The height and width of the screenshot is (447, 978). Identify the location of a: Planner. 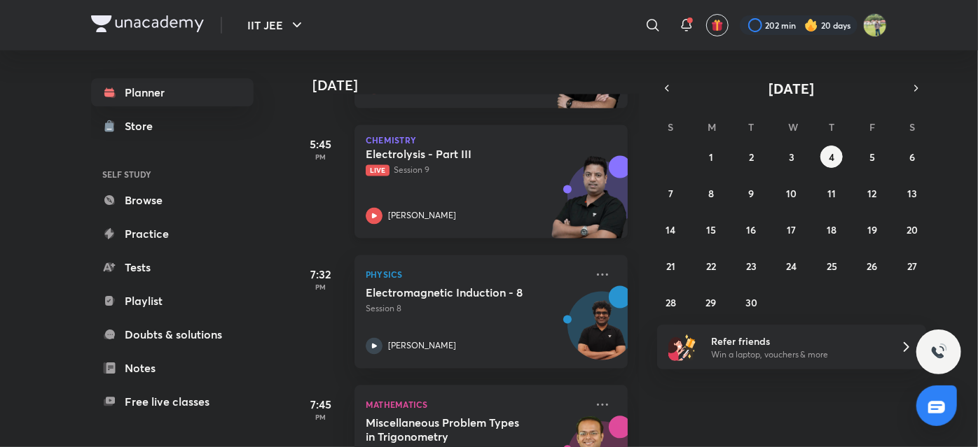
(172, 92).